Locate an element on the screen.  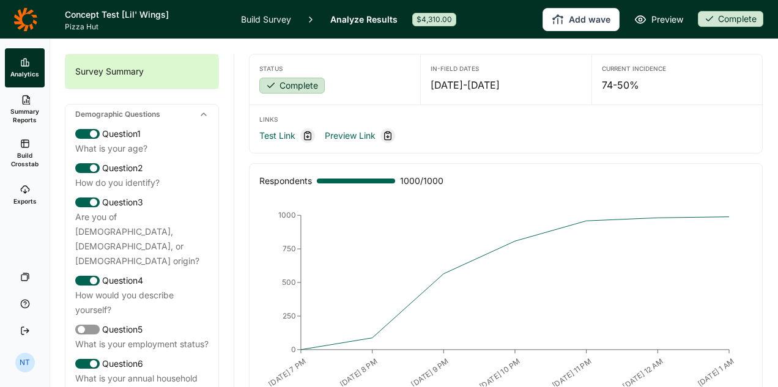
div: How do you identify? is located at coordinates (142, 183).